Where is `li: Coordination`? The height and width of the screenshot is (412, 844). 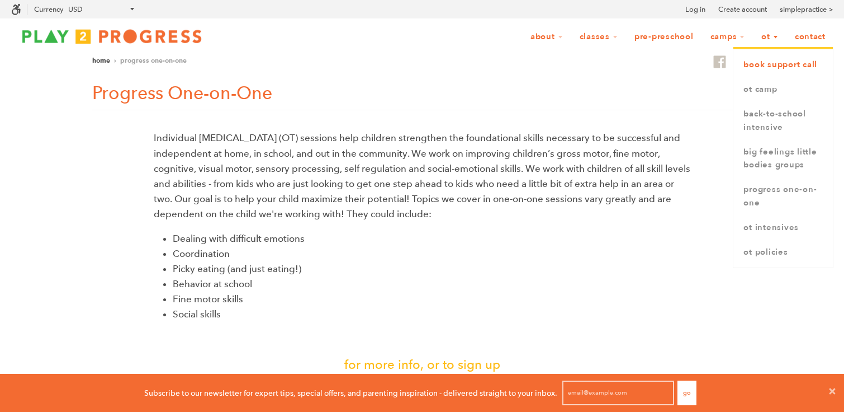
li: Coordination is located at coordinates (432, 253).